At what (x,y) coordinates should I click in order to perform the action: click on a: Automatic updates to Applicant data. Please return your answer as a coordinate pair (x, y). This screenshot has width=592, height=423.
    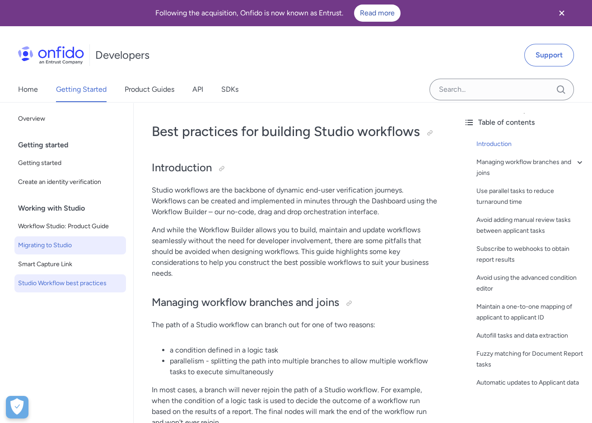
    Looking at the image, I should click on (531, 383).